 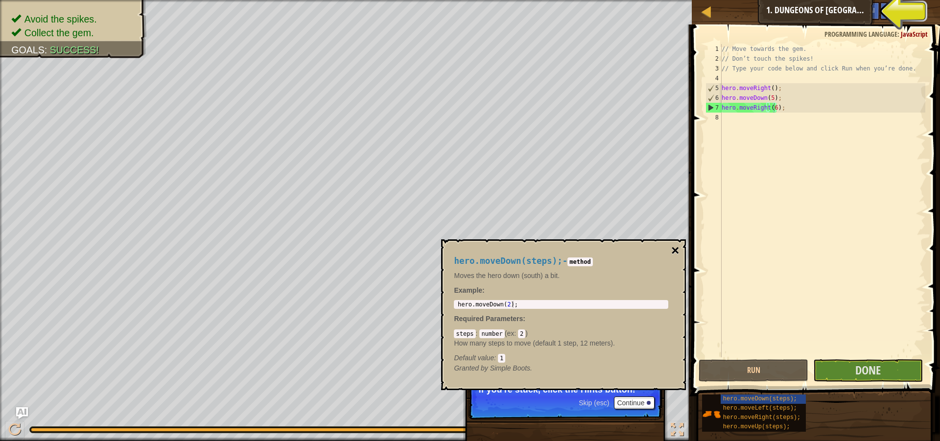 What do you see at coordinates (59, 33) in the screenshot?
I see `span: Collect the gem.` at bounding box center [59, 33].